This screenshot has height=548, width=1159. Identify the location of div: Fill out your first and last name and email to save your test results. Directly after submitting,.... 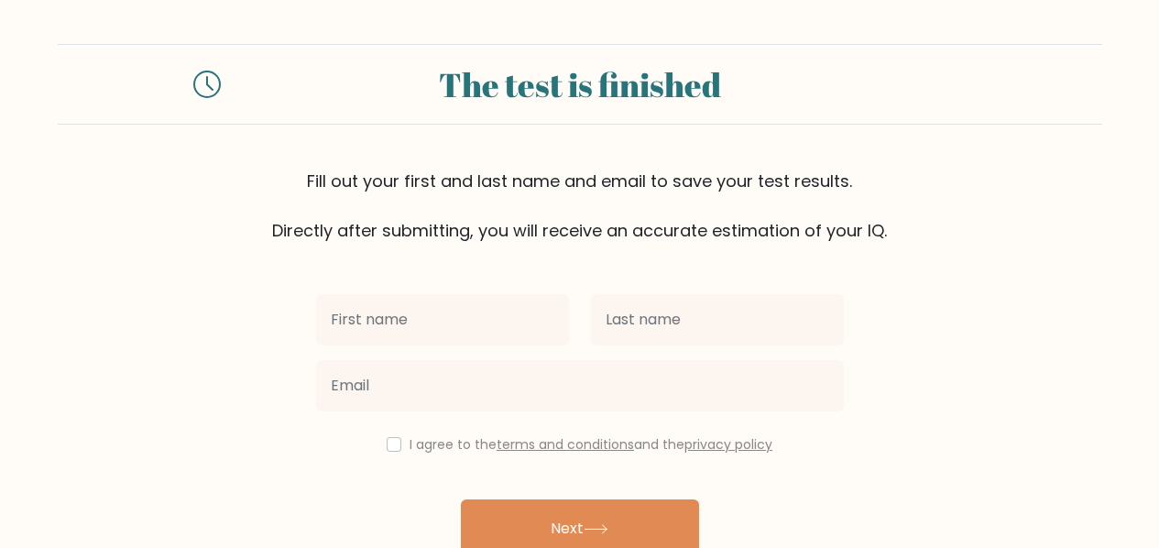
(580, 205).